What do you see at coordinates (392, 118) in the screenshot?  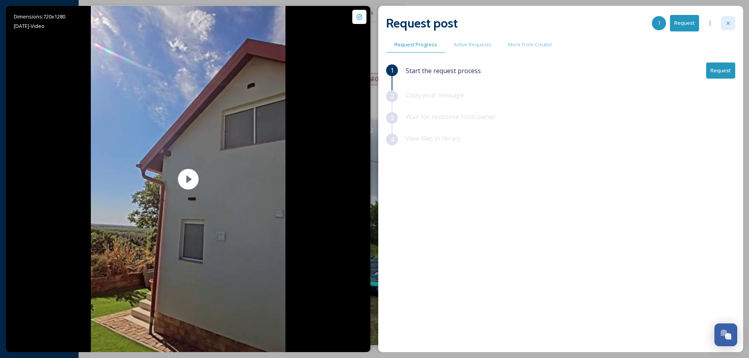 I see `span: 3` at bounding box center [392, 118].